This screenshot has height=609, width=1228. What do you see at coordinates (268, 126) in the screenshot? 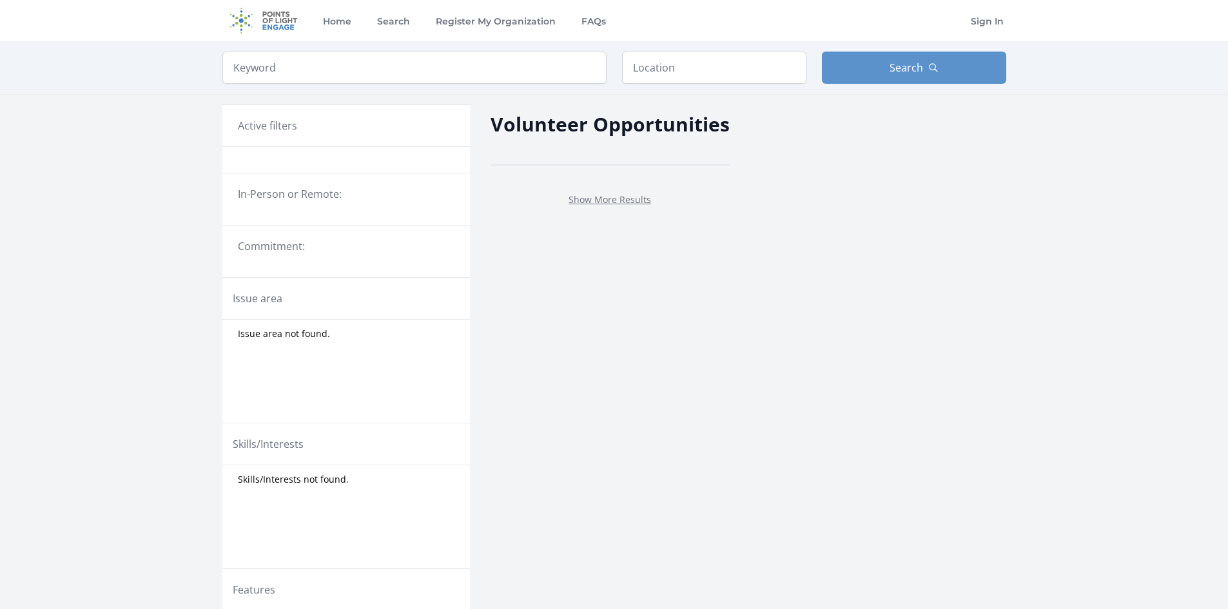
I see `h3: Active filters` at bounding box center [268, 126].